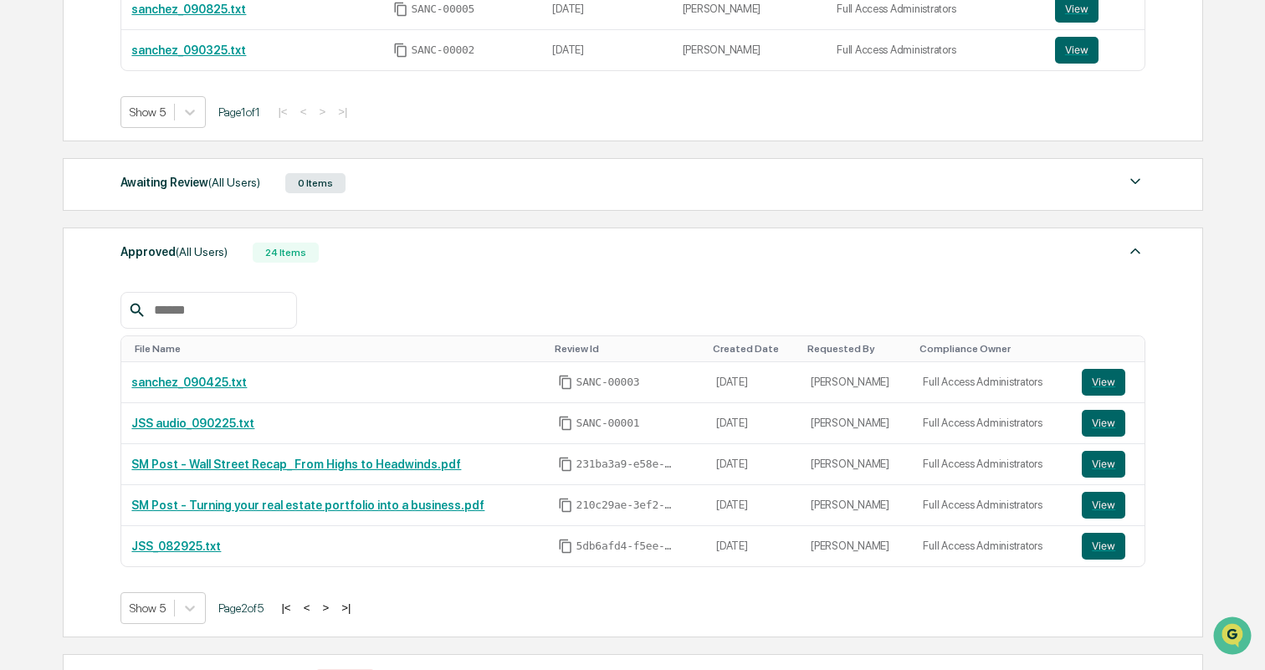  What do you see at coordinates (69, 251) in the screenshot?
I see `span: Data Lookup` at bounding box center [69, 251].